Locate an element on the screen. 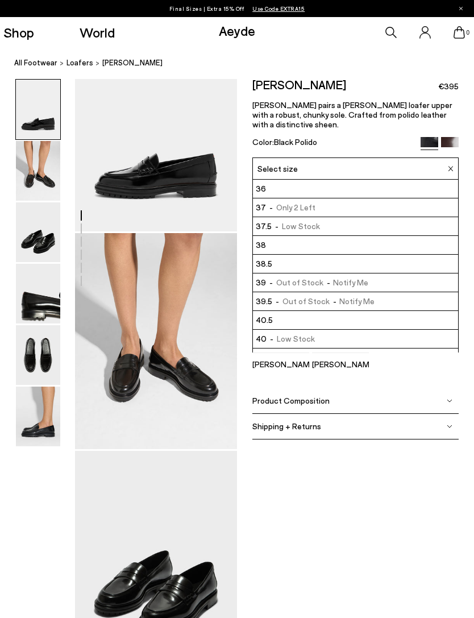 The height and width of the screenshot is (618, 474). img: Leon Loafers - Image 1 is located at coordinates (38, 109).